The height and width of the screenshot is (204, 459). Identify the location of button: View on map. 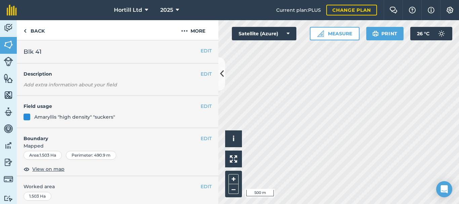
(44, 169).